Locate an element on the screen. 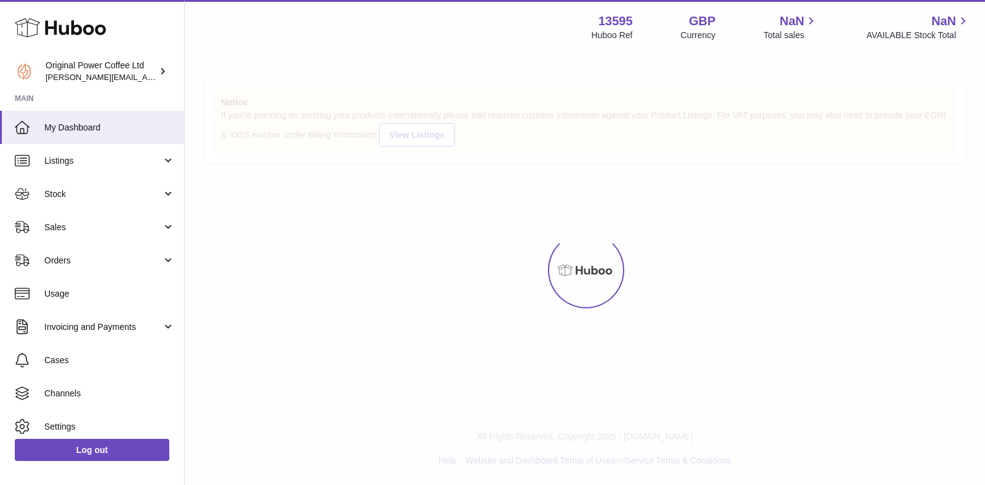  span: Settings is located at coordinates (110, 427).